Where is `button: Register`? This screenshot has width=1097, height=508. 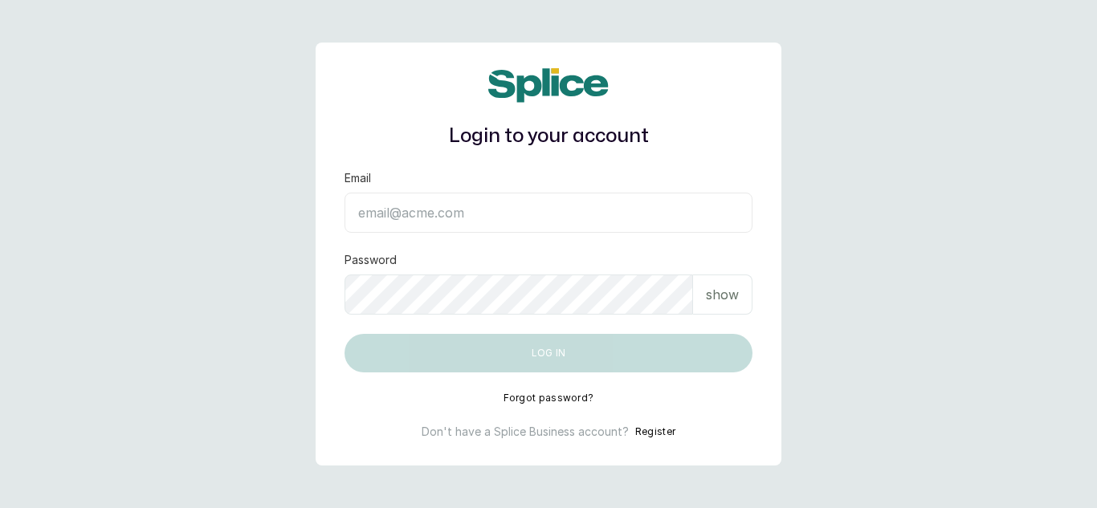 button: Register is located at coordinates (655, 432).